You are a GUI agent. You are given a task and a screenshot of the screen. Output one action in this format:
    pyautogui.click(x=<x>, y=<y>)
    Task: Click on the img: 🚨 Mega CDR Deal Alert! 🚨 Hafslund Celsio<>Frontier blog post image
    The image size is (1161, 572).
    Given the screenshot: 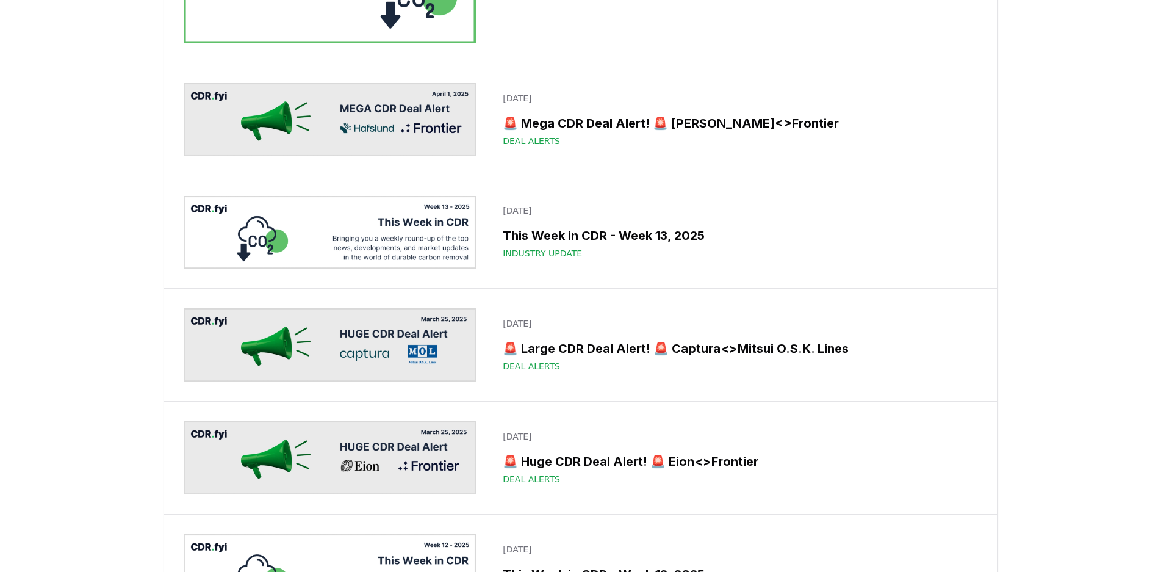 What is the action you would take?
    pyautogui.click(x=330, y=120)
    